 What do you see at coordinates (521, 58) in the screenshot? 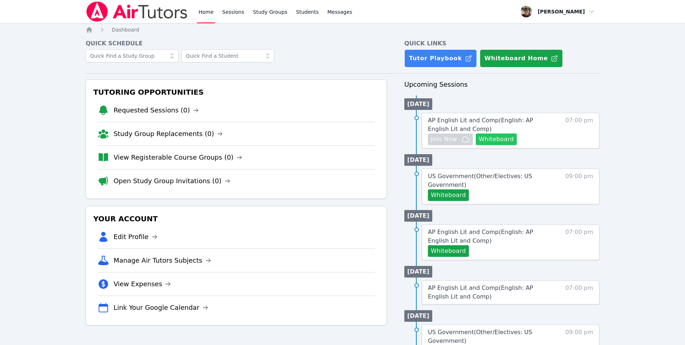
I see `button: Whiteboard Home` at bounding box center [521, 58].